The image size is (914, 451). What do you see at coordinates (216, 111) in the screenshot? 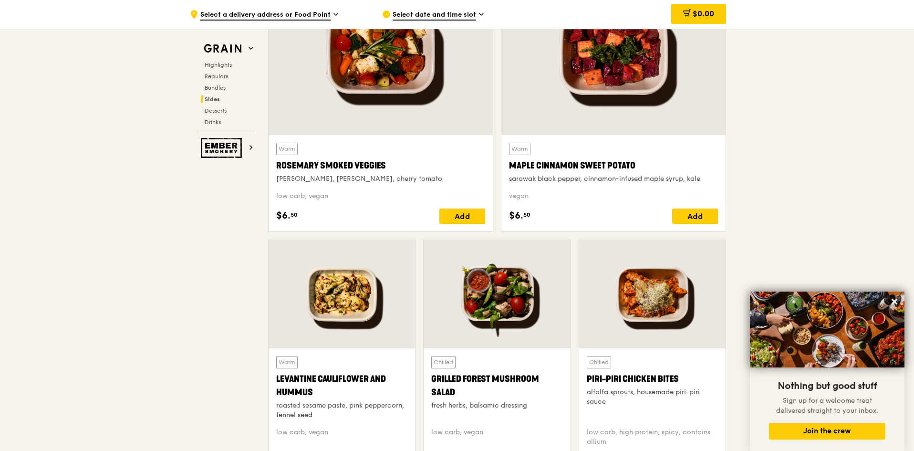
I see `span: Desserts` at bounding box center [216, 111].